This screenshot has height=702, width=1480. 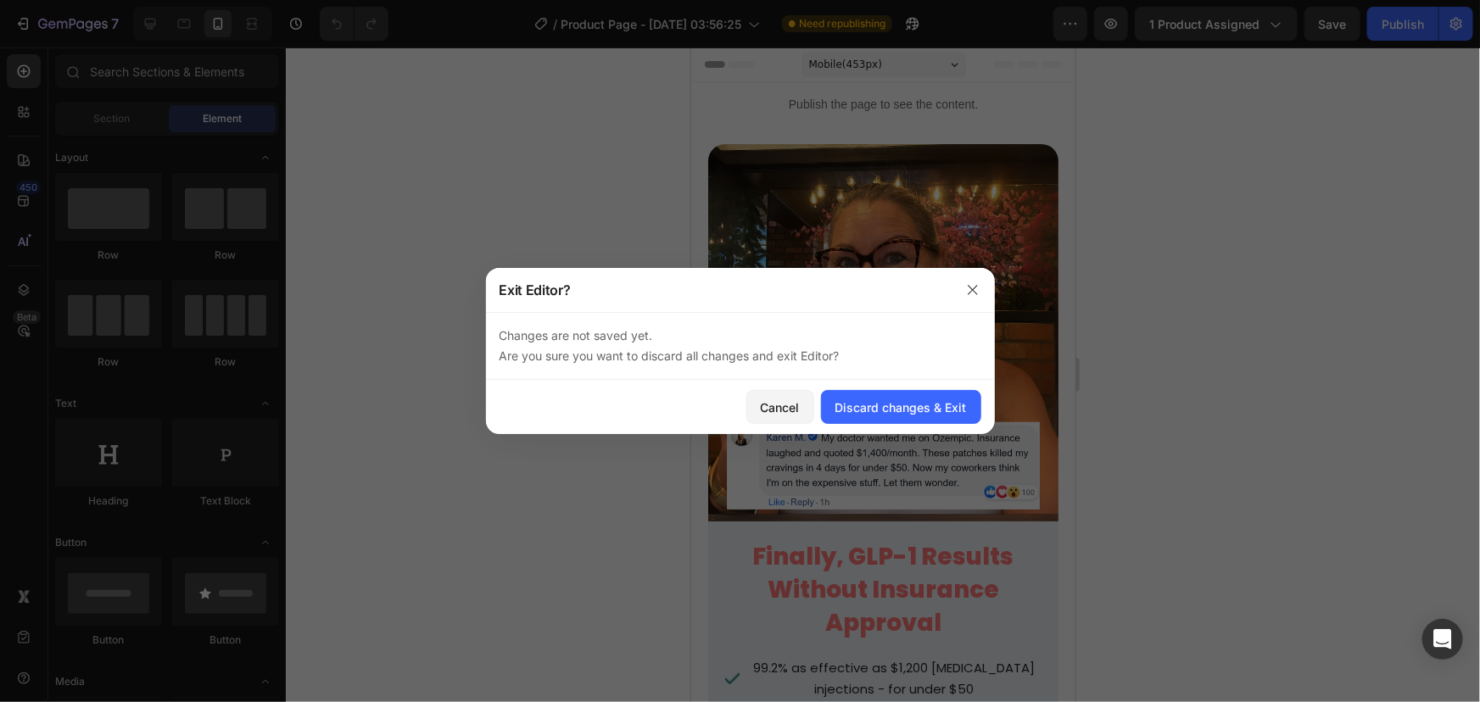 What do you see at coordinates (901, 407) in the screenshot?
I see `div: Discard changes & Exit` at bounding box center [901, 407].